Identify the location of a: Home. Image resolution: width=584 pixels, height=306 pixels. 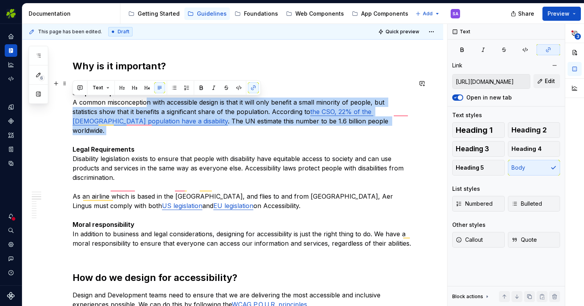
(11, 36).